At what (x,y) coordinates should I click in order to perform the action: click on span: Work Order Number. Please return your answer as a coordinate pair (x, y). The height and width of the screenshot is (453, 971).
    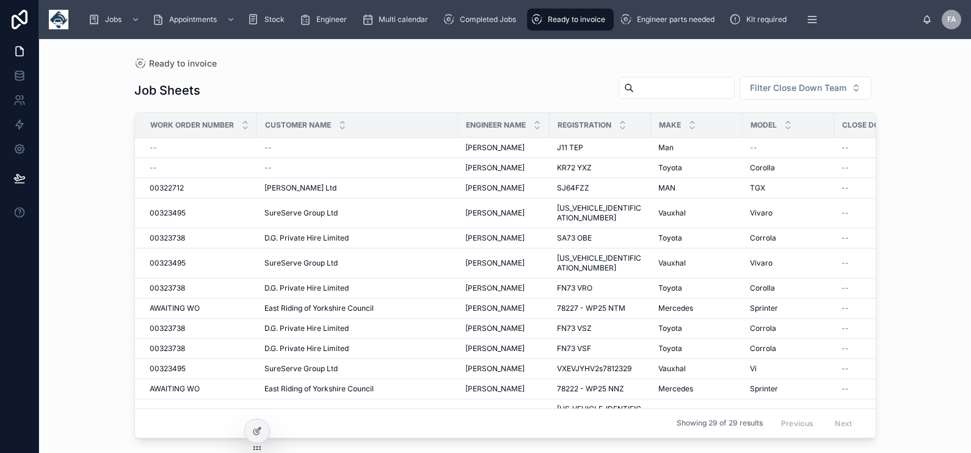
    Looking at the image, I should click on (192, 125).